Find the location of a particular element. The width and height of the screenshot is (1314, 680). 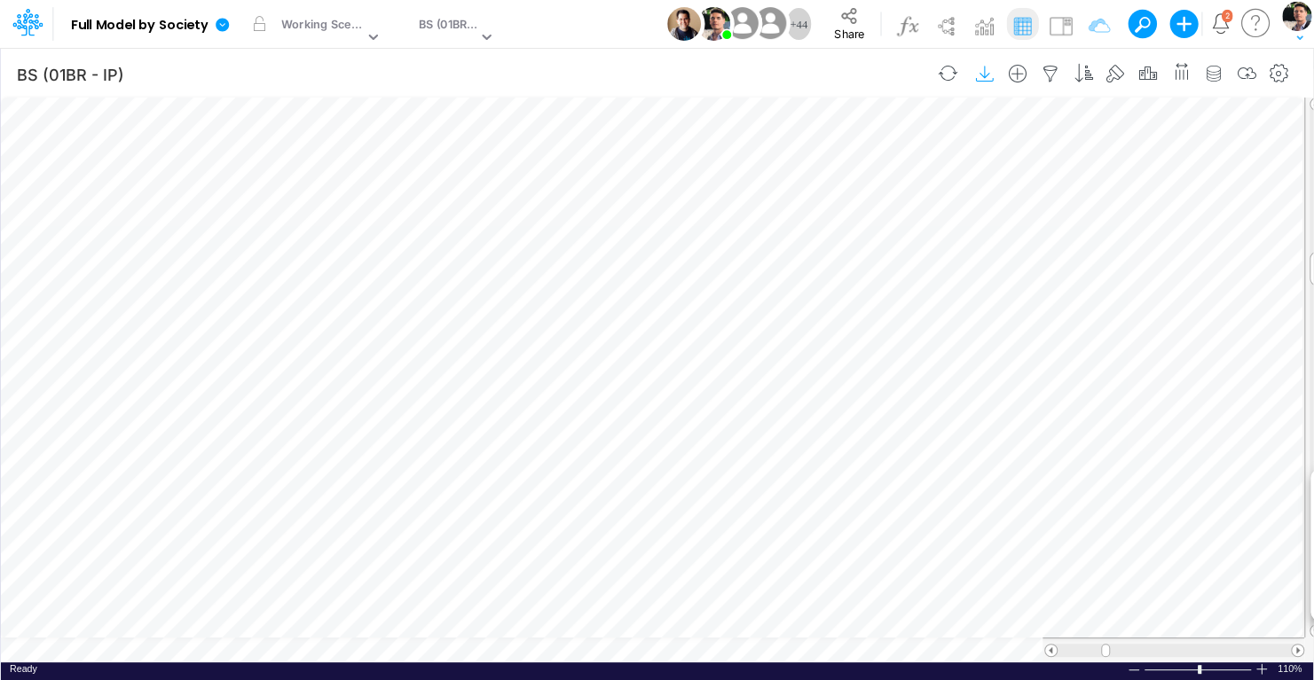

a: Notifications is located at coordinates (1220, 23).